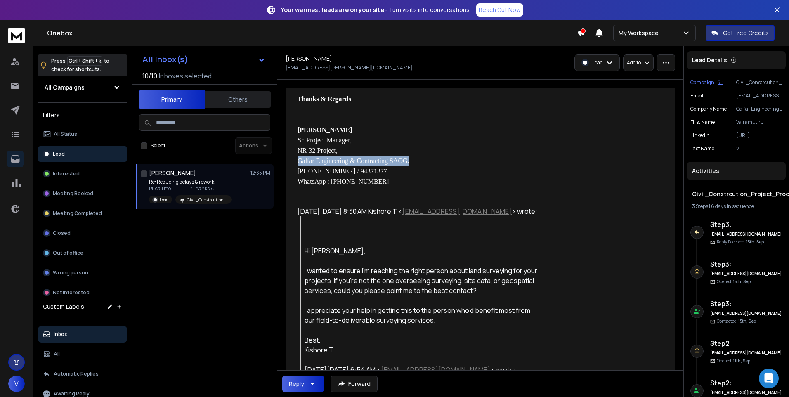  Describe the element at coordinates (71, 394) in the screenshot. I see `p: Awaiting Reply` at that location.